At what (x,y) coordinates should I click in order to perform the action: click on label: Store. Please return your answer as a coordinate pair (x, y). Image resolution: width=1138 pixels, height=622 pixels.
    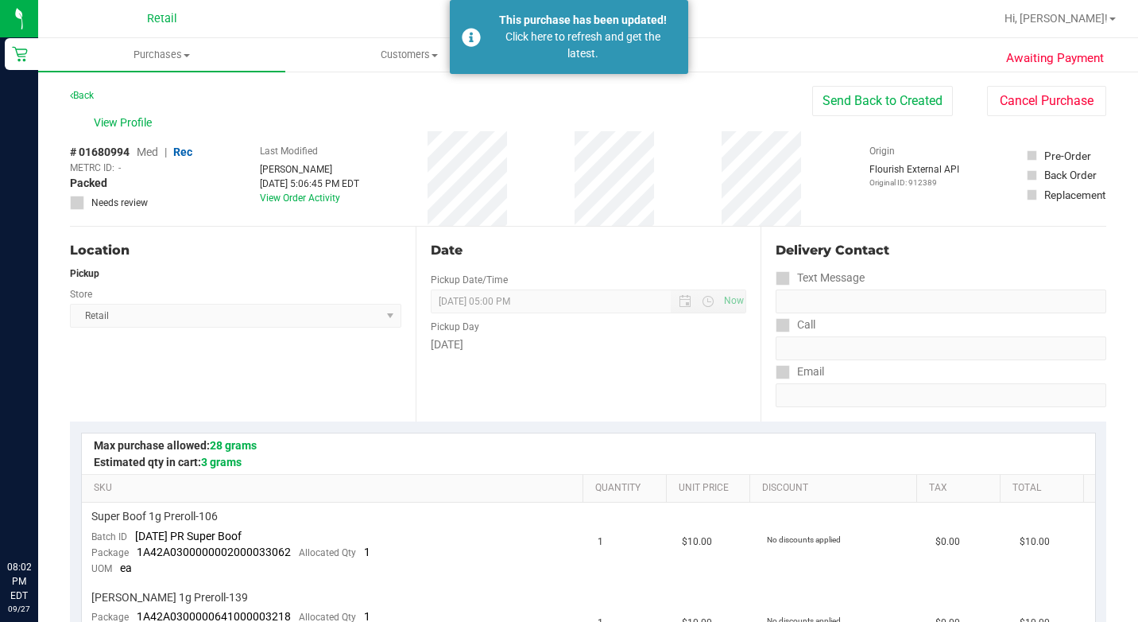
    Looking at the image, I should click on (81, 294).